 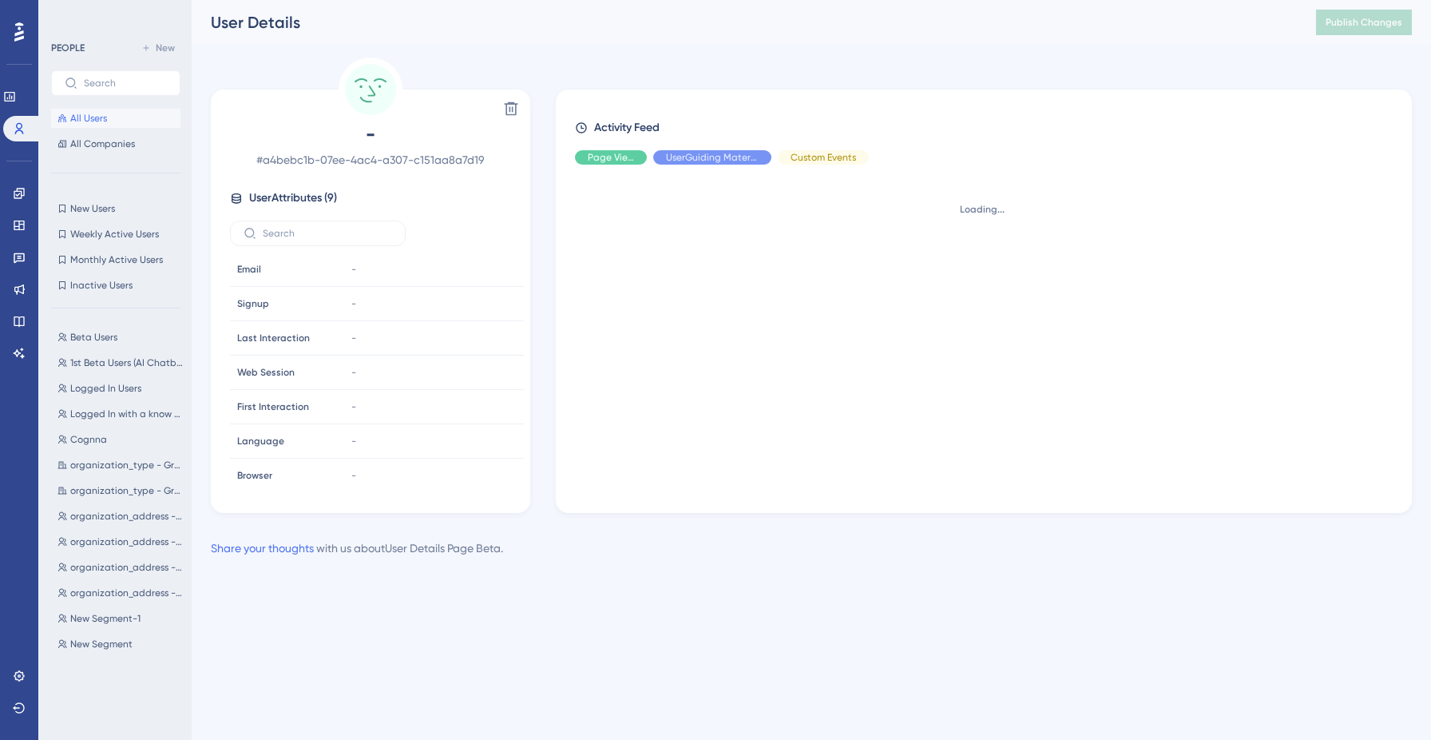 What do you see at coordinates (121, 567) in the screenshot?
I see `button: organization_address - Group B` at bounding box center [121, 567].